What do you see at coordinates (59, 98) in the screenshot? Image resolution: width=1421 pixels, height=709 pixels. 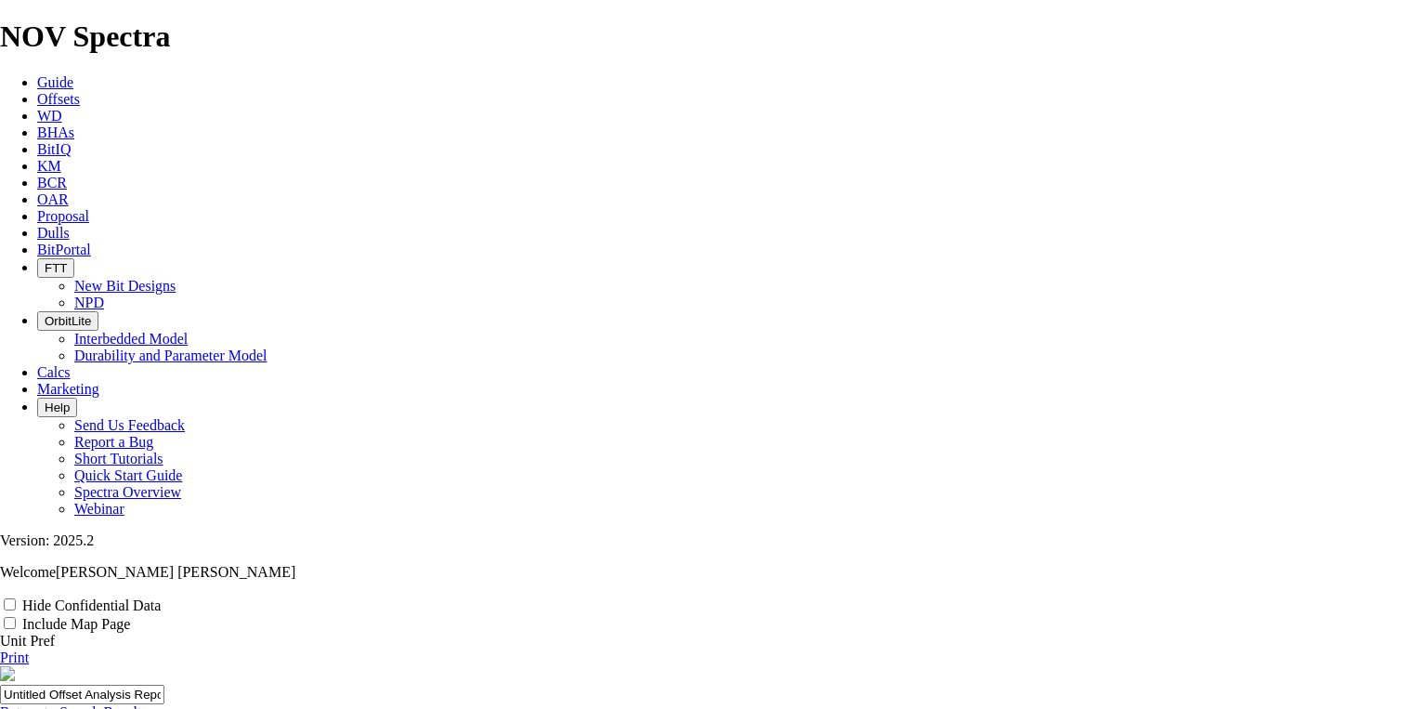 I see `span: Offsets` at bounding box center [59, 98].